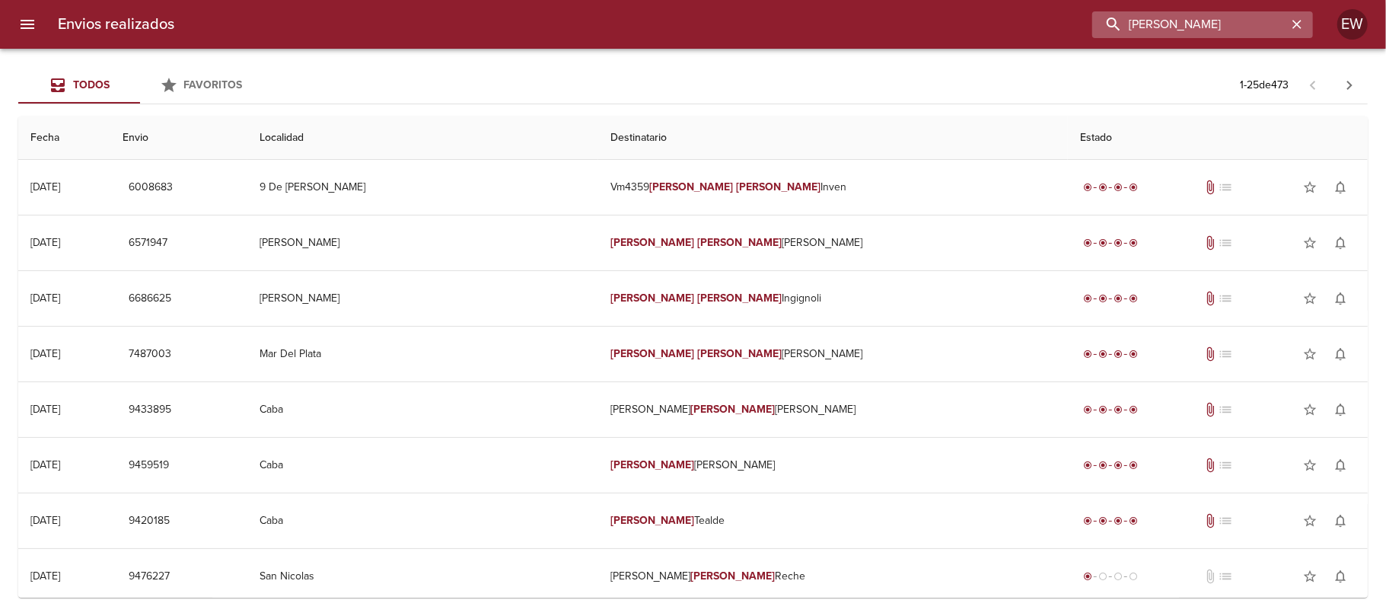 The image size is (1386, 616). What do you see at coordinates (149, 521) in the screenshot?
I see `span: 9420185` at bounding box center [149, 521].